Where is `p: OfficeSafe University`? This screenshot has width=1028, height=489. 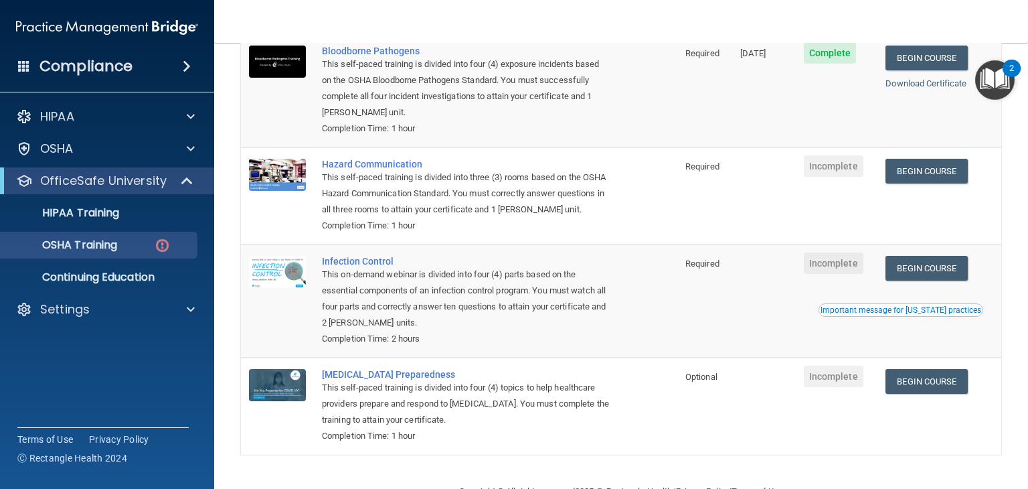 p: OfficeSafe University is located at coordinates (103, 181).